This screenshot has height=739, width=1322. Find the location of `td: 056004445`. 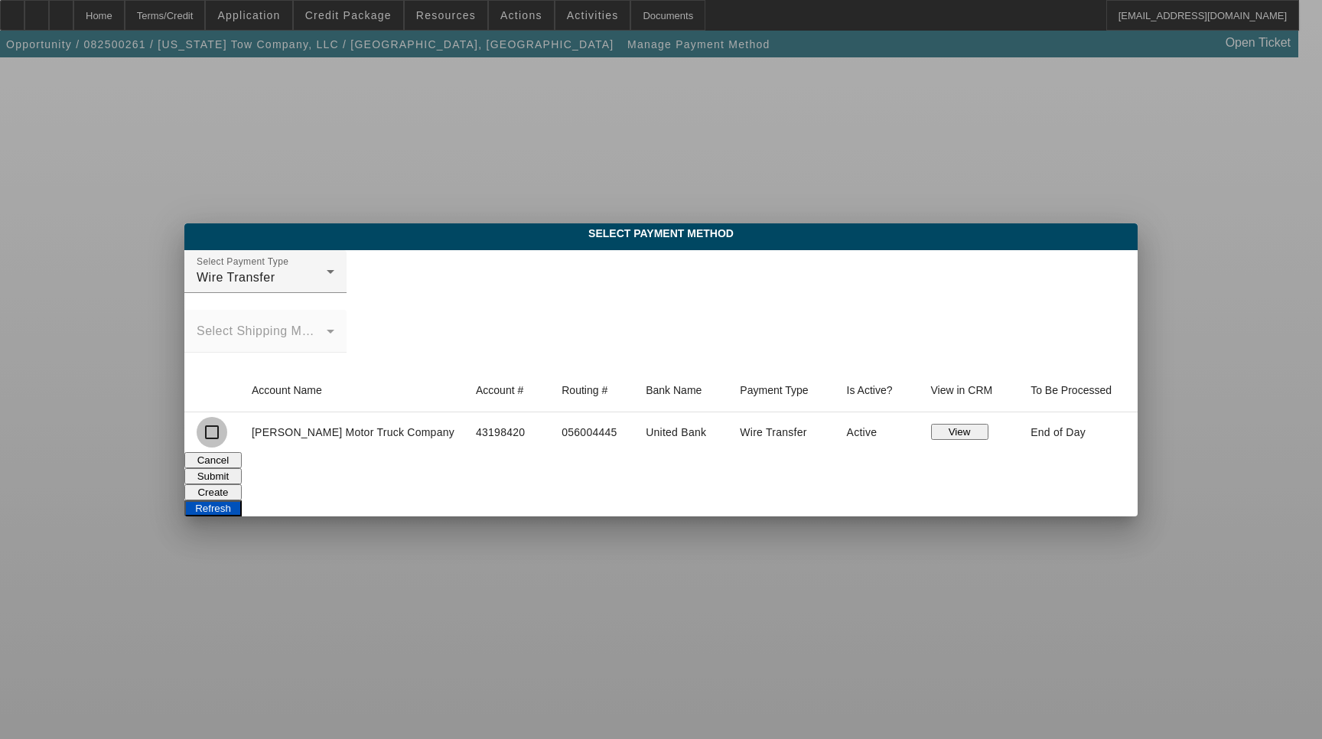

td: 056004445 is located at coordinates (591, 432).